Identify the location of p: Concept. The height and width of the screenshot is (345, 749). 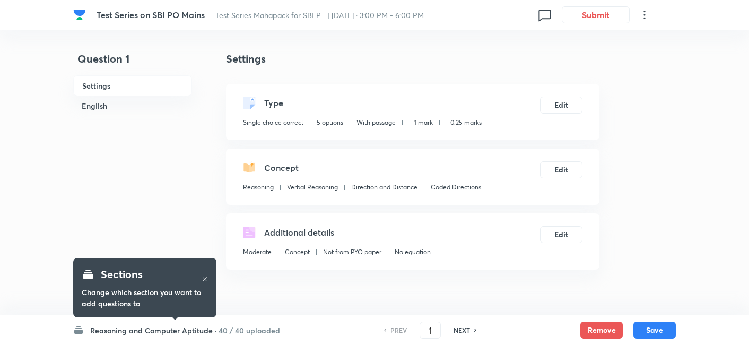
(297, 252).